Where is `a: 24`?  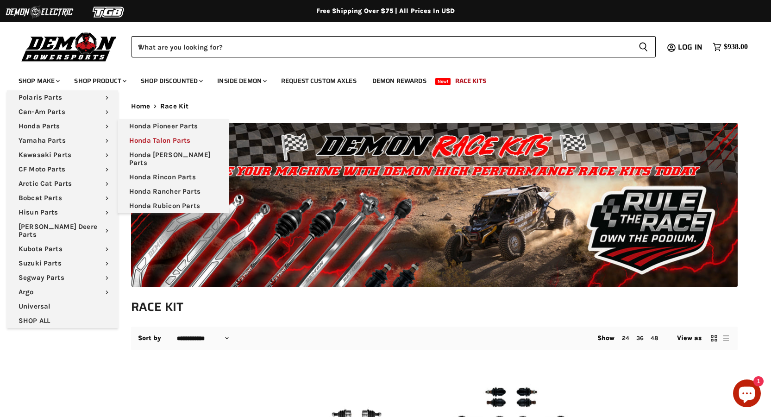
a: 24 is located at coordinates (626, 338).